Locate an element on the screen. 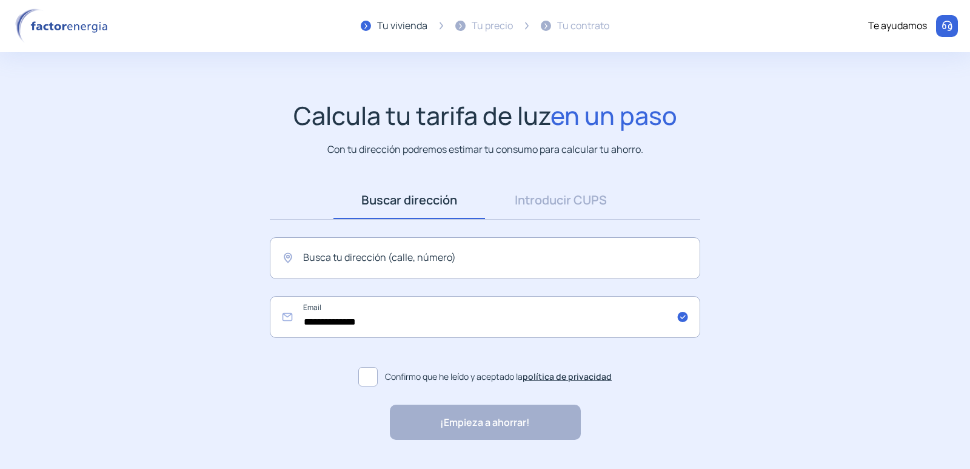  h1: Calcula tu tarifa de luz is located at coordinates (485, 115).